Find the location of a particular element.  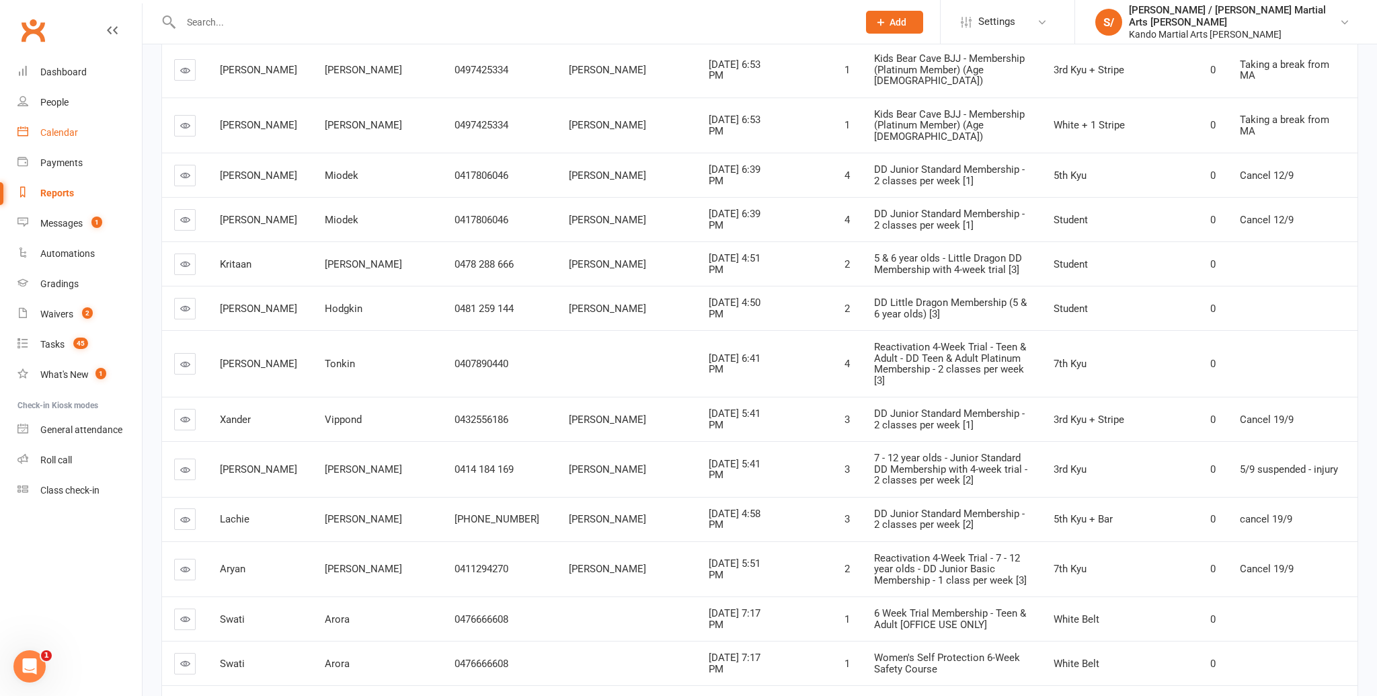

span: 0417806046 is located at coordinates (481, 220).